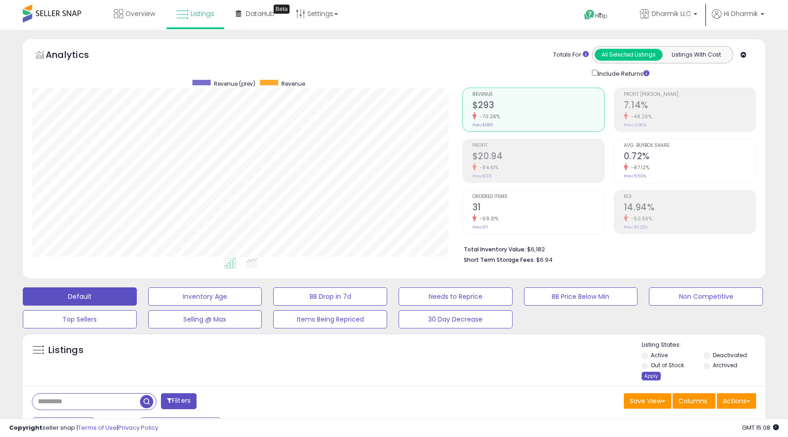  I want to click on button: Columns, so click(694, 401).